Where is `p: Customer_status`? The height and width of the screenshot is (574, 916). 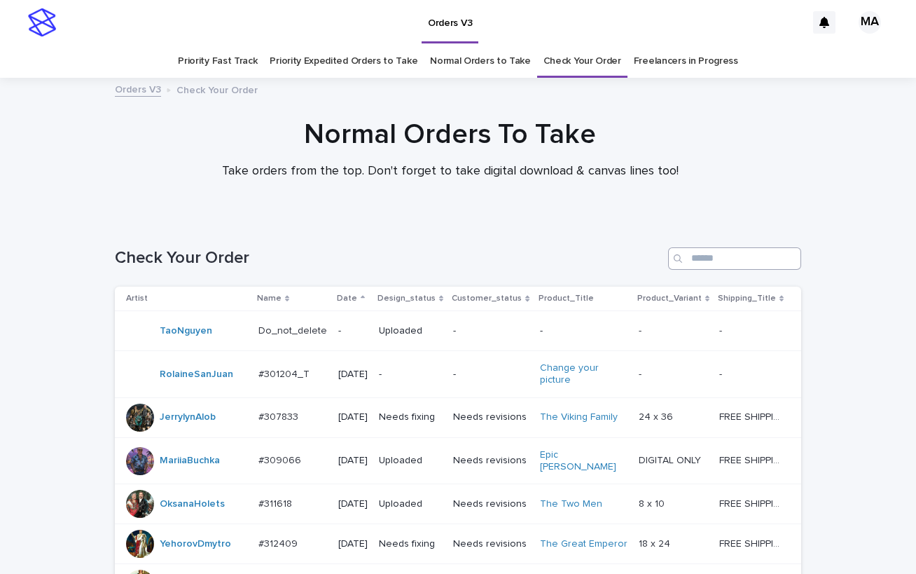
p: Customer_status is located at coordinates (487, 298).